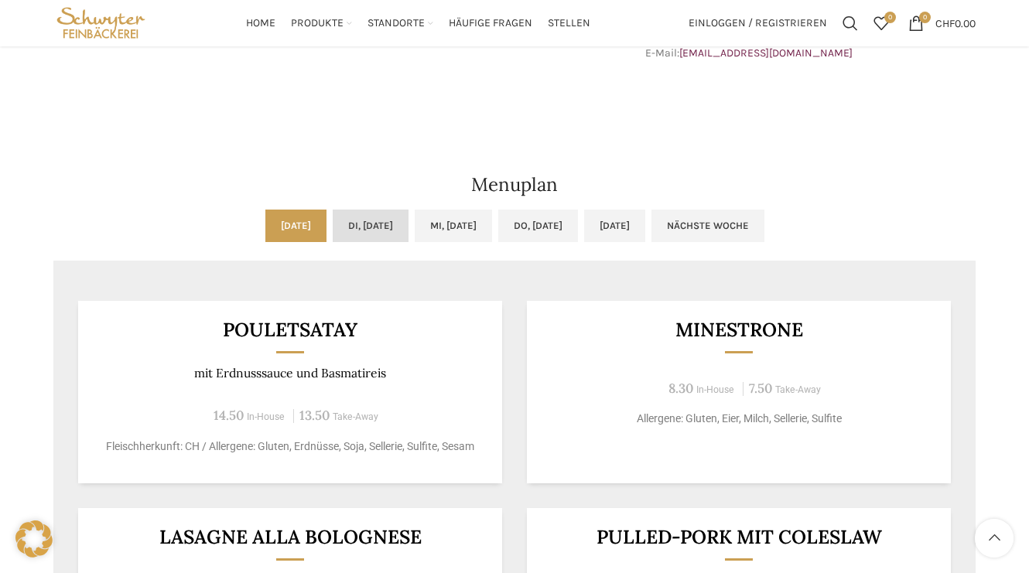 The image size is (1029, 573). I want to click on span: 14.50, so click(228, 415).